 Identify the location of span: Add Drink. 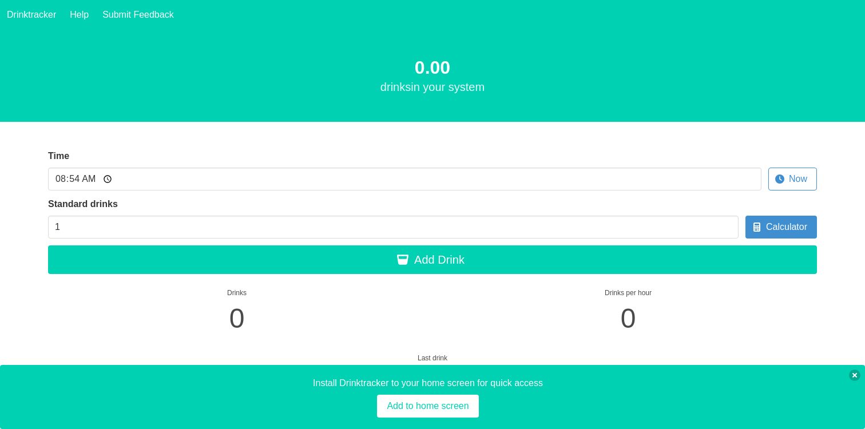
(439, 260).